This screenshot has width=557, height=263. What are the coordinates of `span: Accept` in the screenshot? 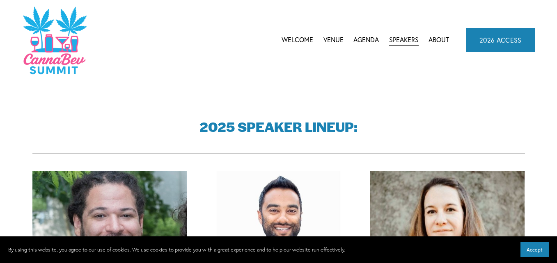 It's located at (534, 250).